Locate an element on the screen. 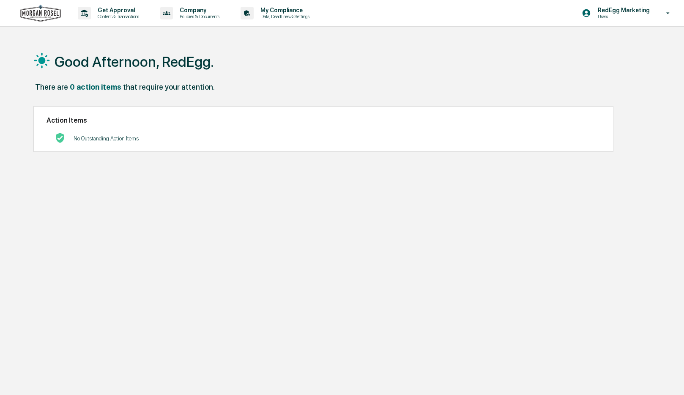 The height and width of the screenshot is (395, 684). div: 0 action items is located at coordinates (96, 87).